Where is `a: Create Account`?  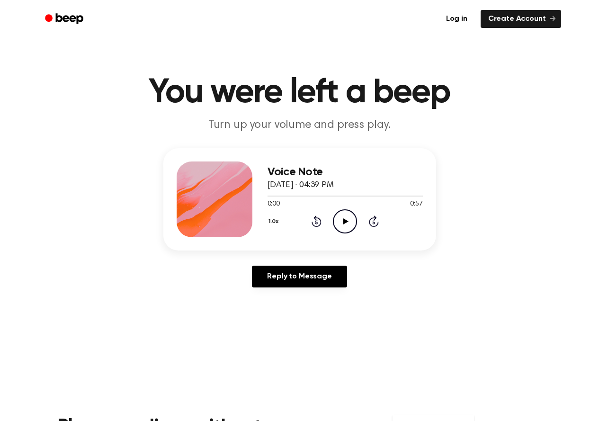 a: Create Account is located at coordinates (521, 19).